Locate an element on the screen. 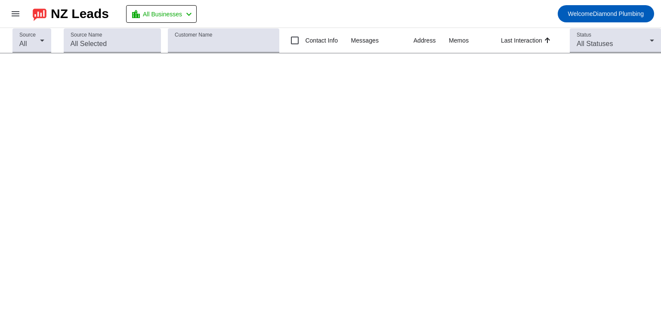 The height and width of the screenshot is (314, 661). button: WelcomeDiamond Plumbing is located at coordinates (606, 14).